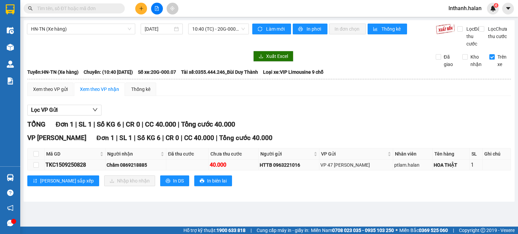  Describe the element at coordinates (495, 5) in the screenshot. I see `span: 4` at that location.